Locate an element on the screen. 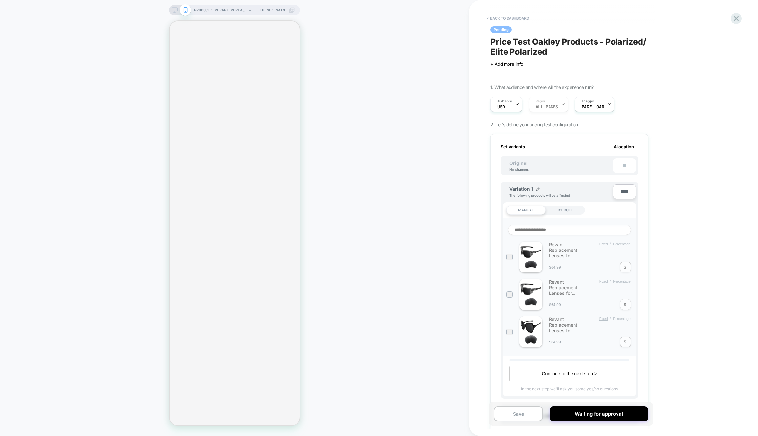  div: No changes is located at coordinates (519, 169).